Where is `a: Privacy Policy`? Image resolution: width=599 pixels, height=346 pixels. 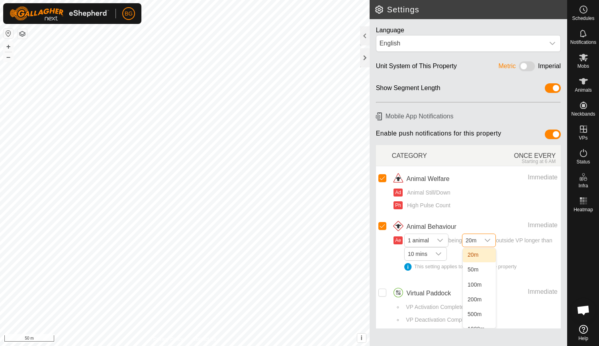
a: Privacy Policy is located at coordinates (168, 339).